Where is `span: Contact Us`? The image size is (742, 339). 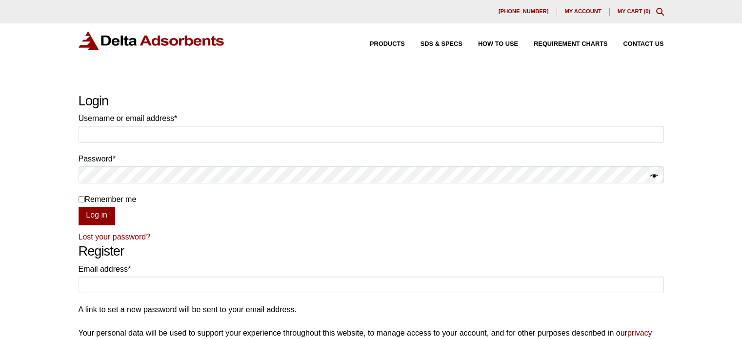
span: Contact Us is located at coordinates (643, 44).